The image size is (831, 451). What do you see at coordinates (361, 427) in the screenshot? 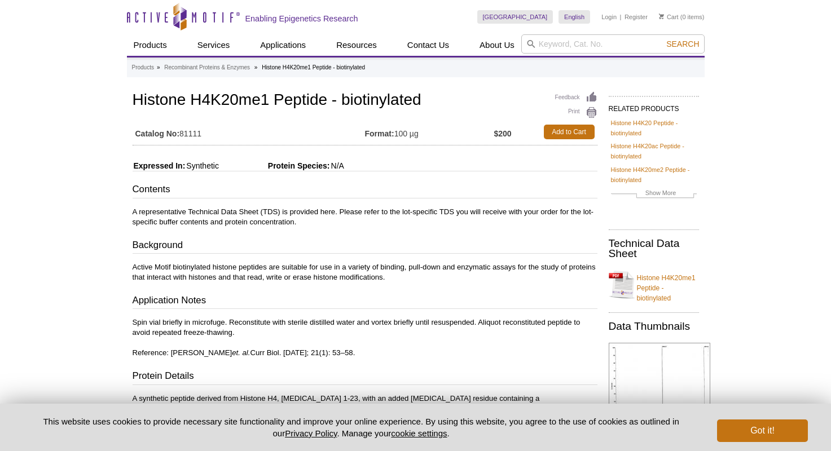
I see `p: This website uses cookies to provide necessary site functionality and improve your online experie...` at bounding box center [361, 427].